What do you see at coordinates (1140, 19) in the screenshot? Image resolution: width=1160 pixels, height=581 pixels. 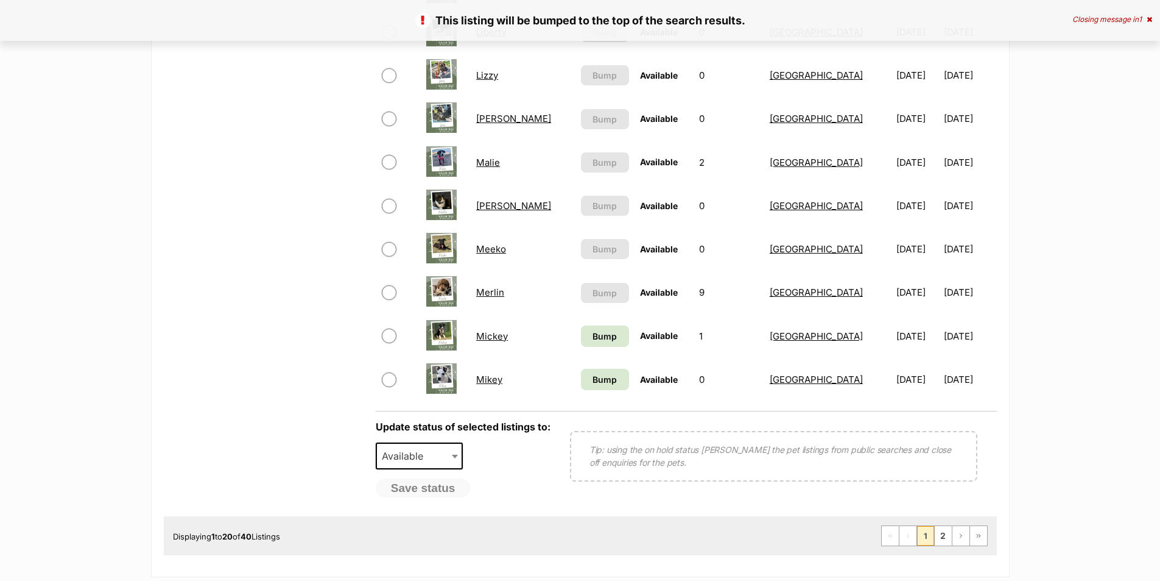 I see `span: 1` at bounding box center [1140, 19].